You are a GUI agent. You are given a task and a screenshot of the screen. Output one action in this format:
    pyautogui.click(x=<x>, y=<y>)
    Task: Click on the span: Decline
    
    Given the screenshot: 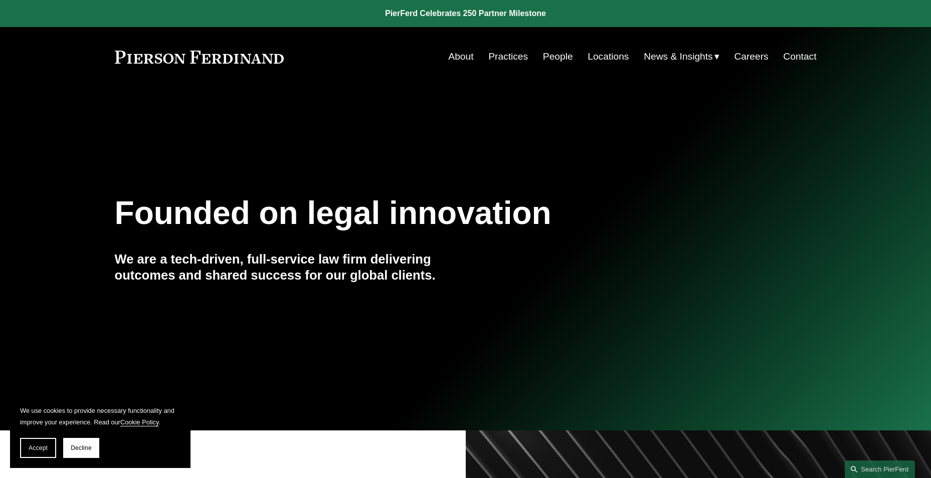 What is the action you would take?
    pyautogui.click(x=81, y=448)
    